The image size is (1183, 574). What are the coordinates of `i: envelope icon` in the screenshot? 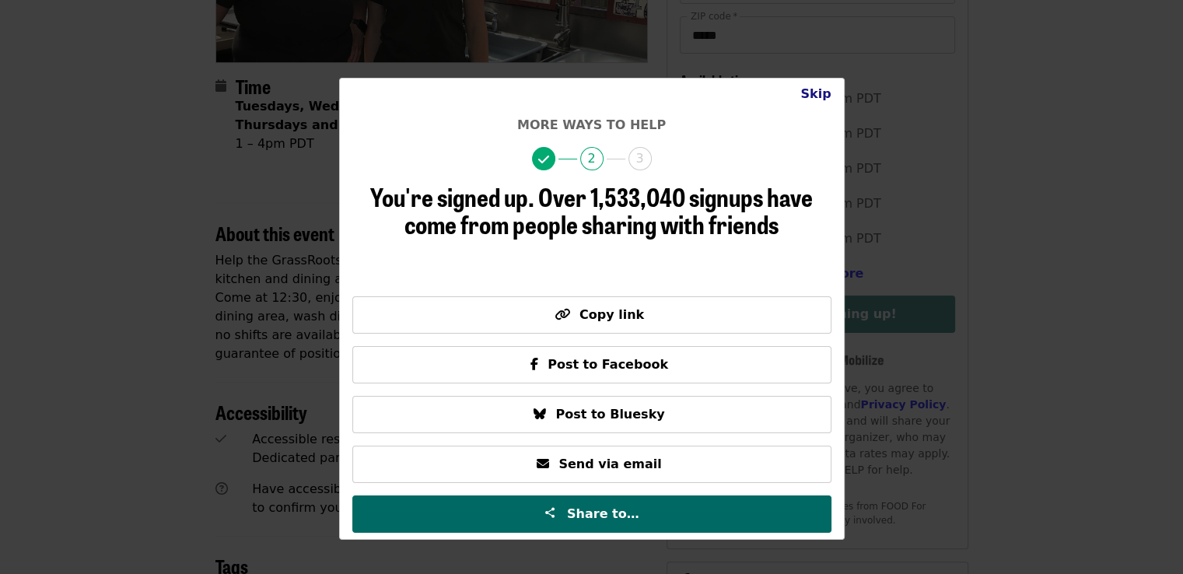 It's located at (543, 464).